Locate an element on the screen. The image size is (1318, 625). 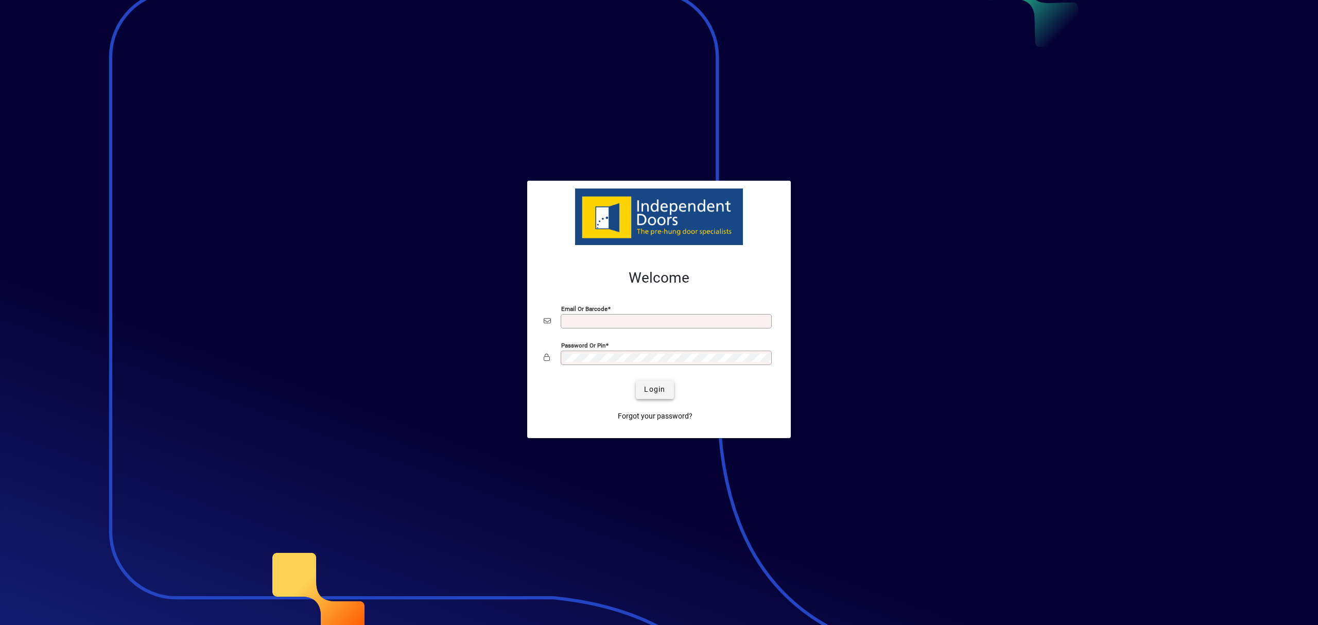
button: Login is located at coordinates (654, 390).